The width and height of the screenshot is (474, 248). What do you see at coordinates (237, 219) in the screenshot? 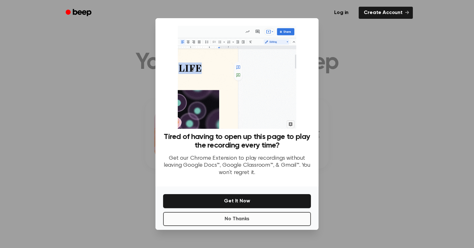
I see `button: No Thanks` at bounding box center [237, 219].